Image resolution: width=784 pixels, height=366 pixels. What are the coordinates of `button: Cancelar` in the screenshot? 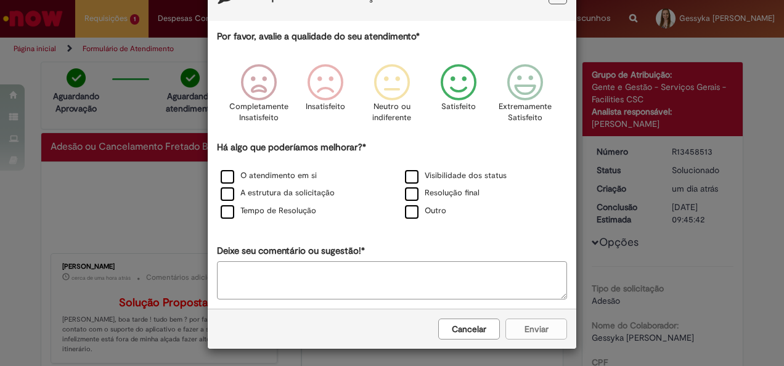 It's located at (469, 329).